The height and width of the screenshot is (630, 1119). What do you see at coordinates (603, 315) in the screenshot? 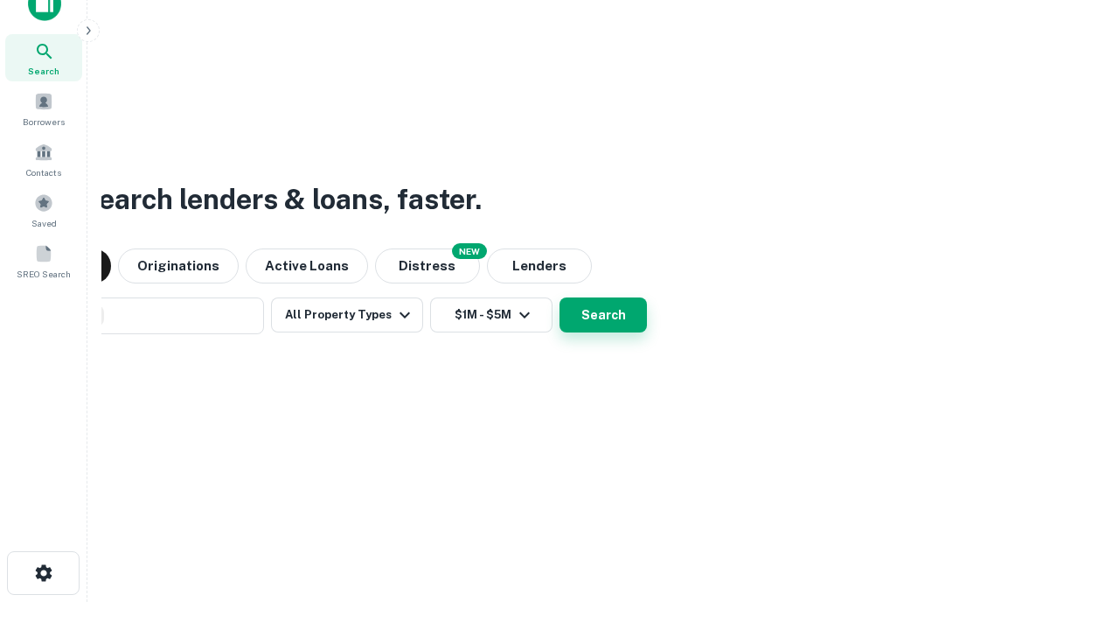
I see `button: Search` at bounding box center [603, 315].